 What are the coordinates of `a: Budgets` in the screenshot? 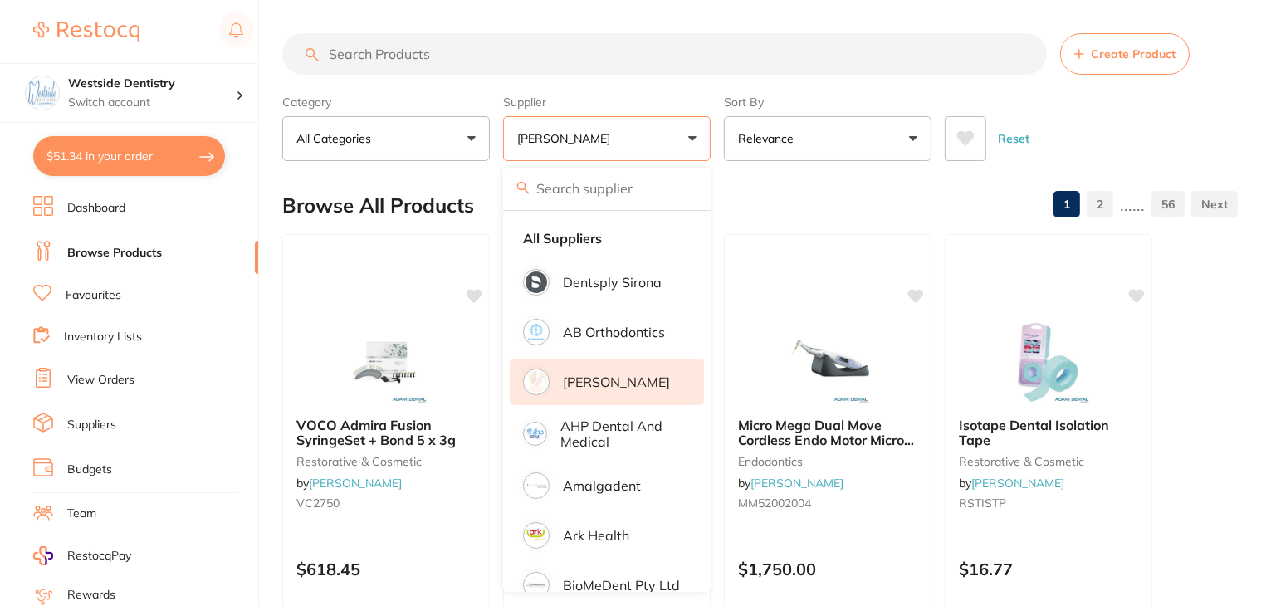 It's located at (90, 470).